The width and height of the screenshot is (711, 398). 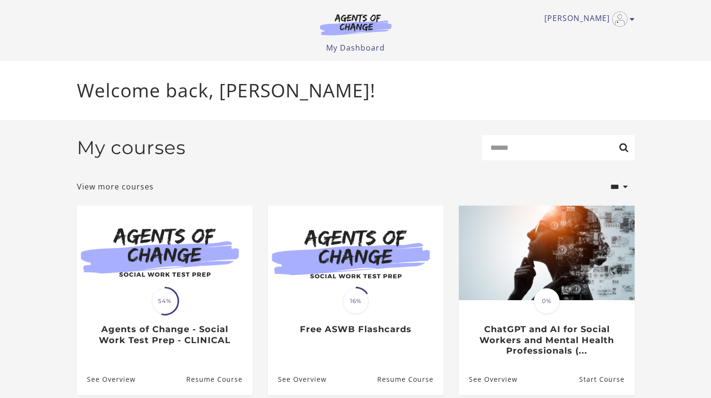 I want to click on a: Free ASWB Flashcards: See Overview, so click(x=297, y=379).